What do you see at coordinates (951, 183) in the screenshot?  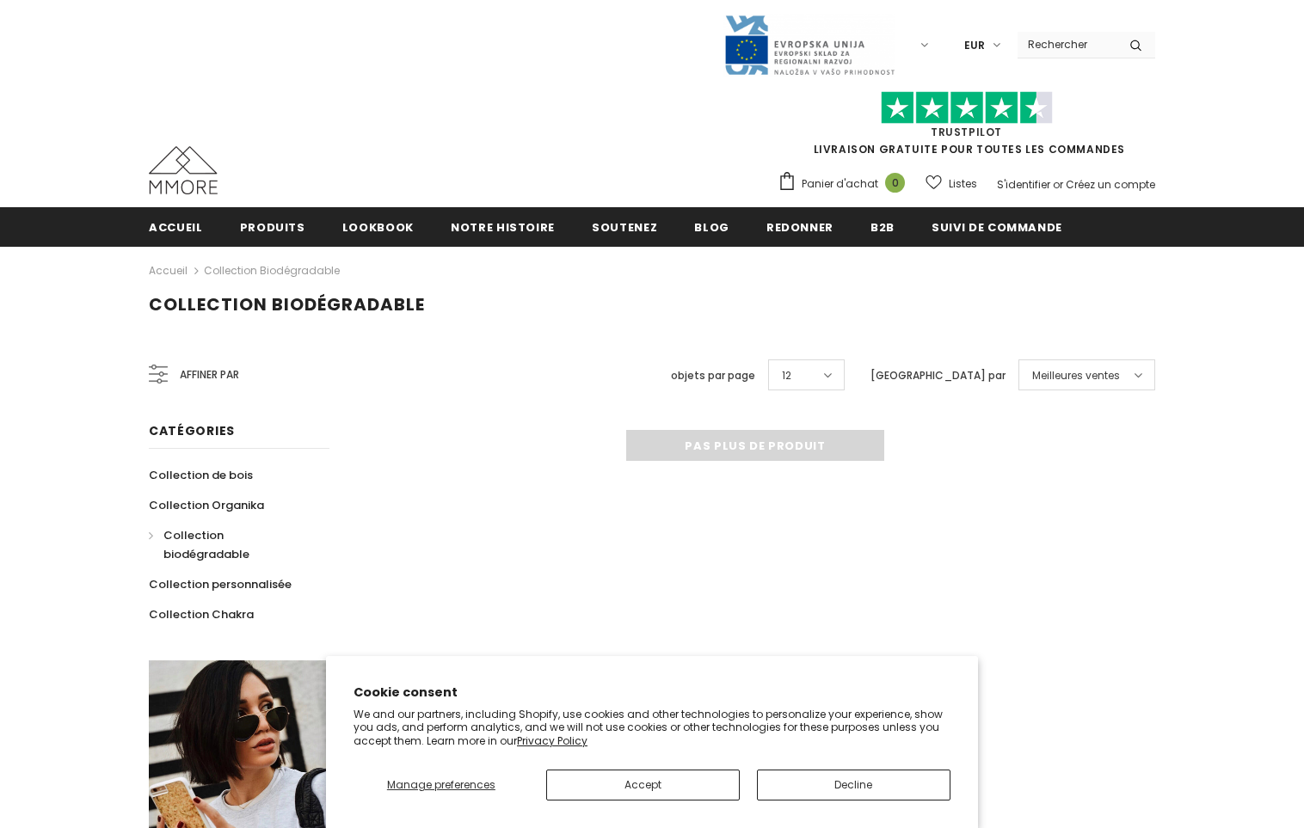 I see `a: Listes` at bounding box center [951, 183].